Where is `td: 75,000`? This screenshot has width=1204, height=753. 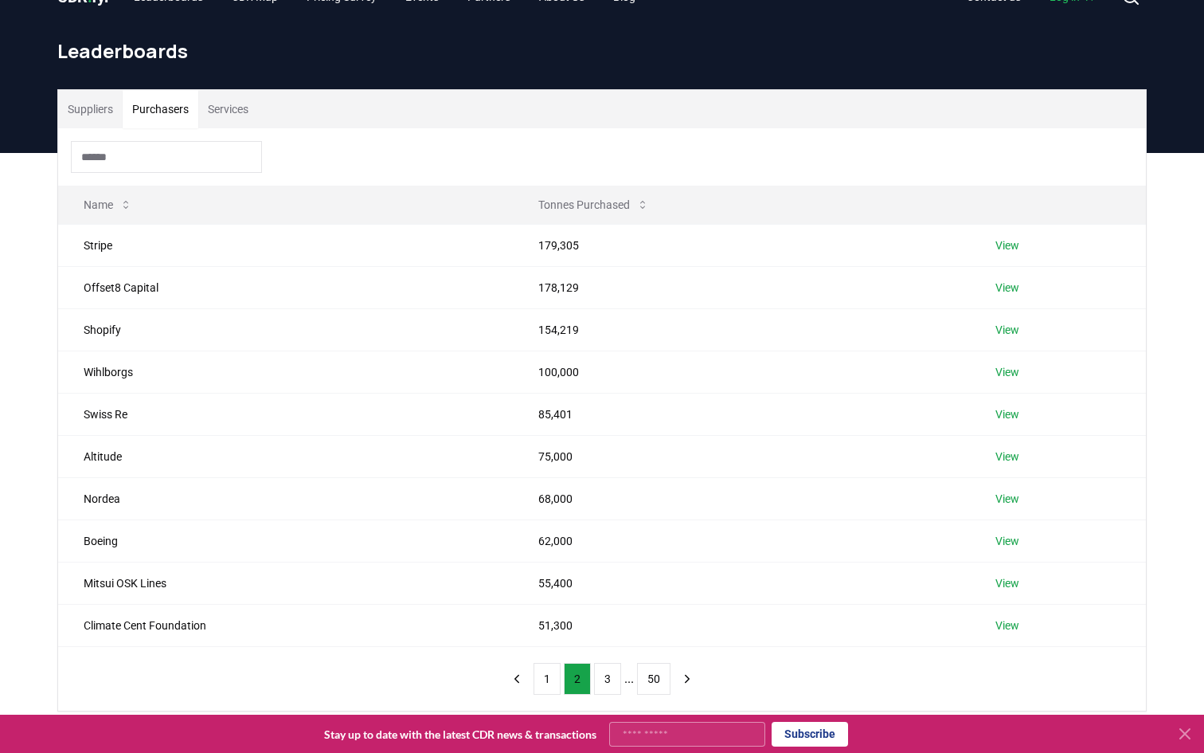
td: 75,000 is located at coordinates (742, 456).